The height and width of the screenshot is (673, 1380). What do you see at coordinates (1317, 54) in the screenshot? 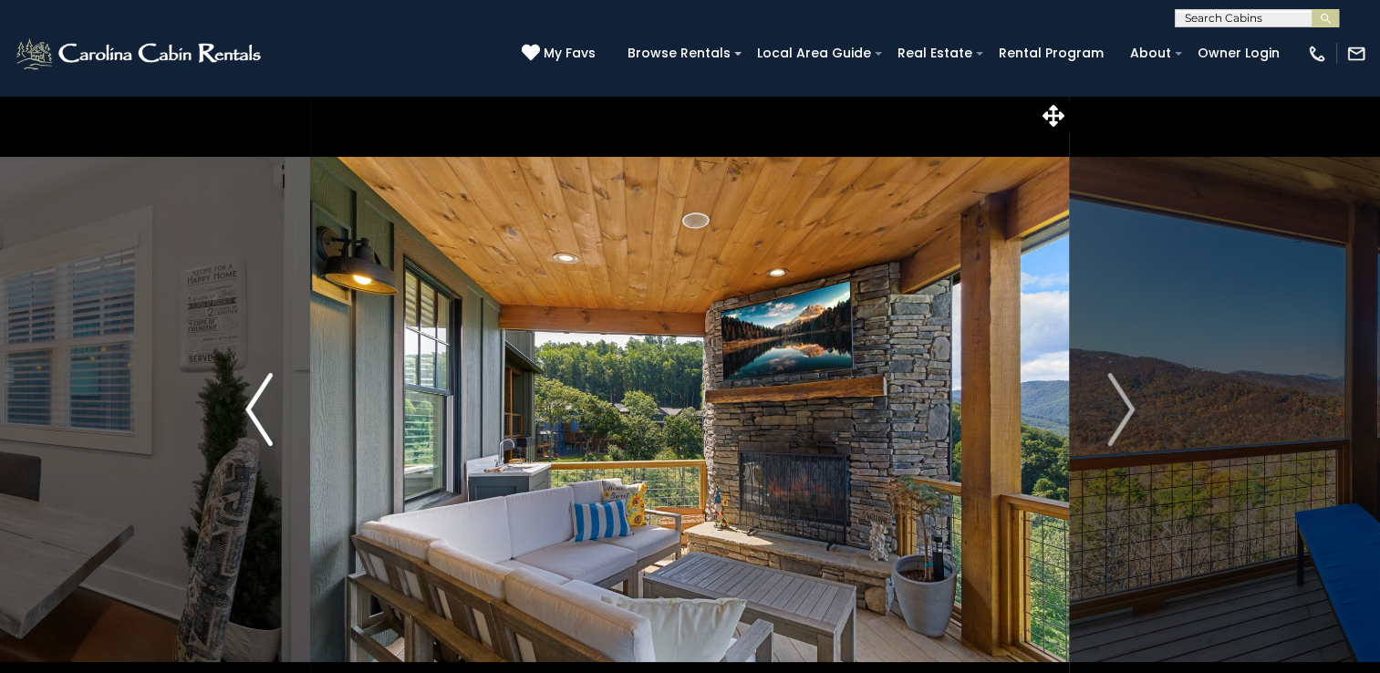
I see `img: phone-regular-white.png` at bounding box center [1317, 54].